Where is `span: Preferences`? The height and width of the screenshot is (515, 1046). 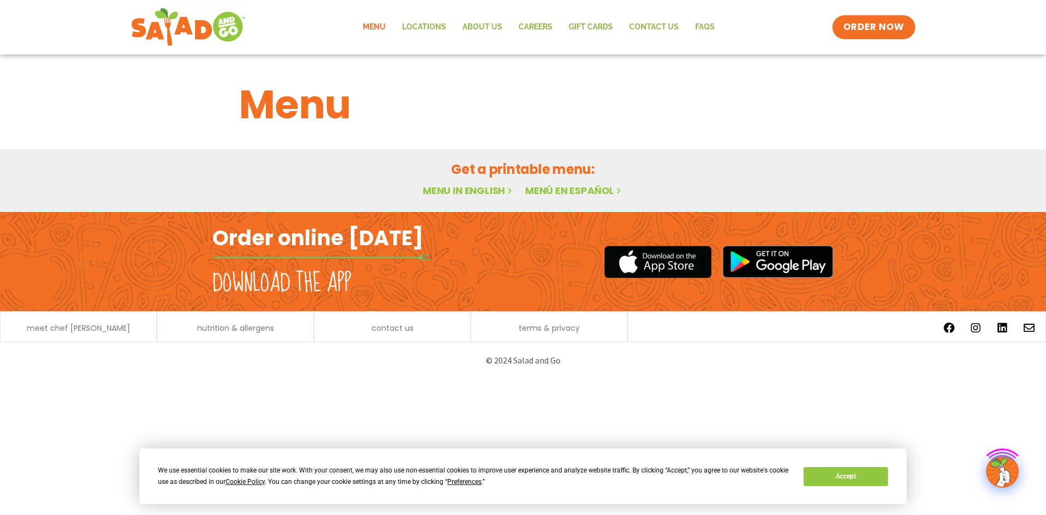 span: Preferences is located at coordinates (464, 482).